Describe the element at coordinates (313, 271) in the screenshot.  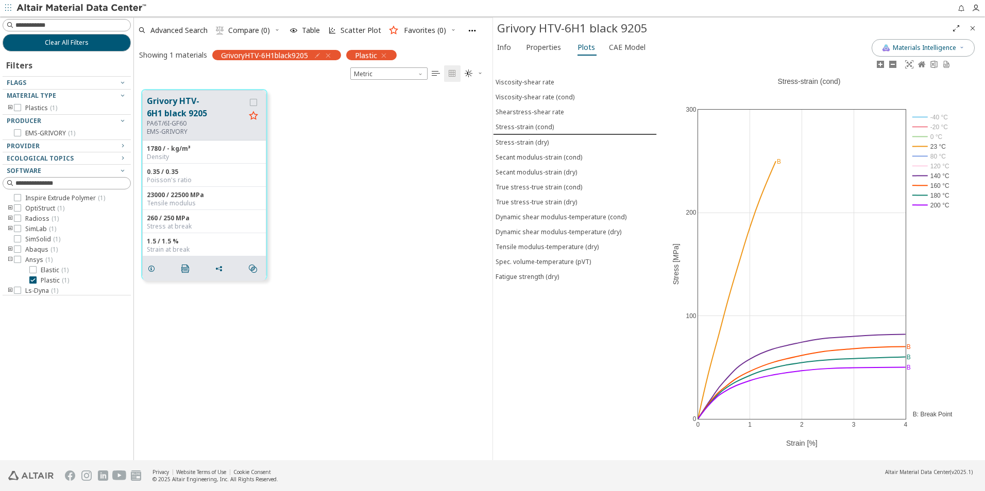
I see `div: grid` at that location.